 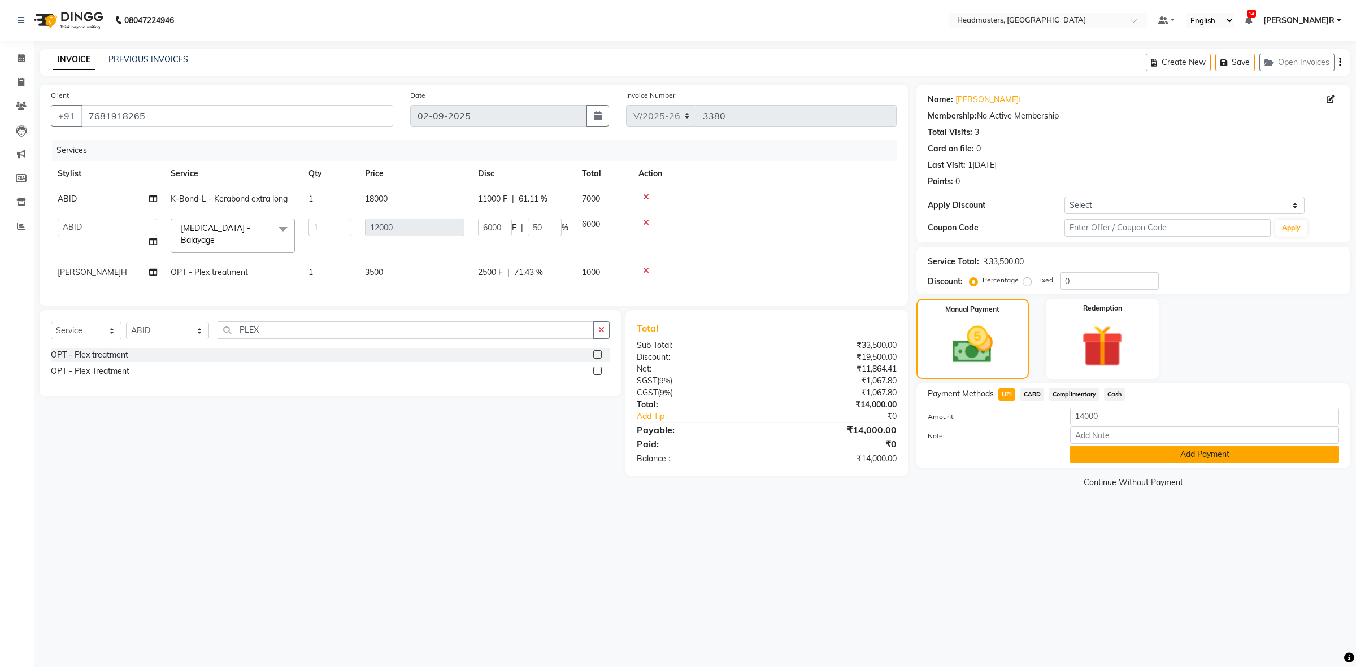 I want to click on label: Invoice Number, so click(x=650, y=95).